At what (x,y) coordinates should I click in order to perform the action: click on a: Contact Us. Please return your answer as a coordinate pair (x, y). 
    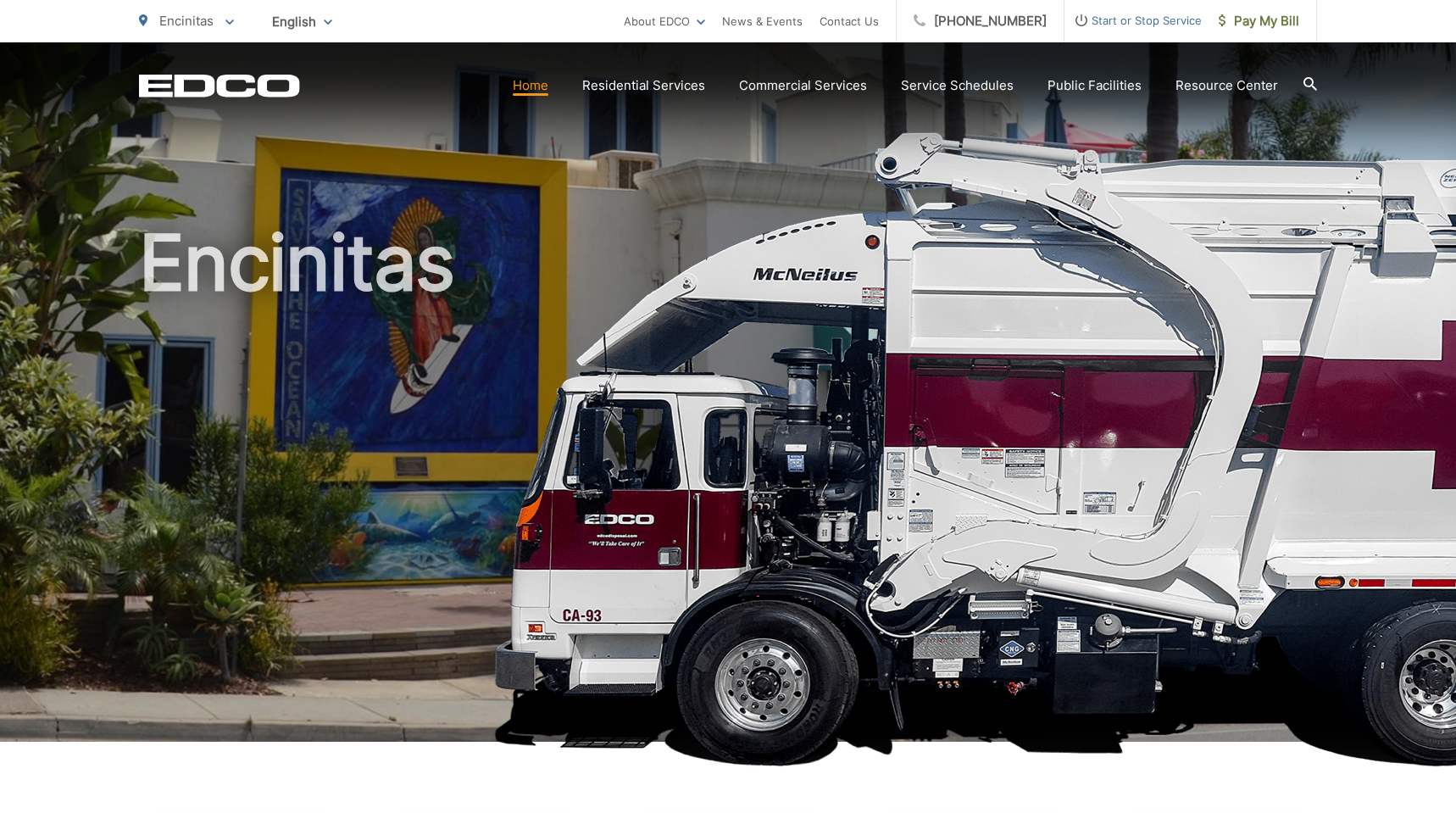
    Looking at the image, I should click on (849, 21).